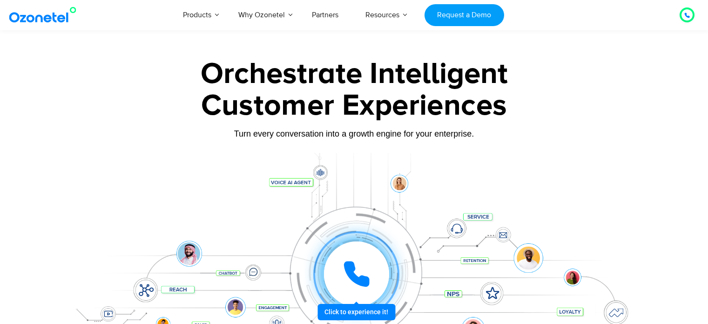 The height and width of the screenshot is (324, 708). I want to click on a: Request a Demo, so click(464, 15).